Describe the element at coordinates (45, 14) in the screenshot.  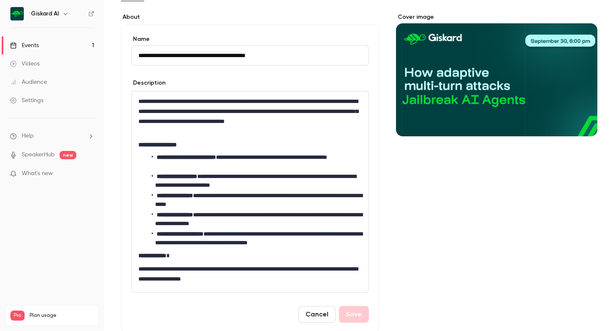
I see `h6: Giskard AI` at that location.